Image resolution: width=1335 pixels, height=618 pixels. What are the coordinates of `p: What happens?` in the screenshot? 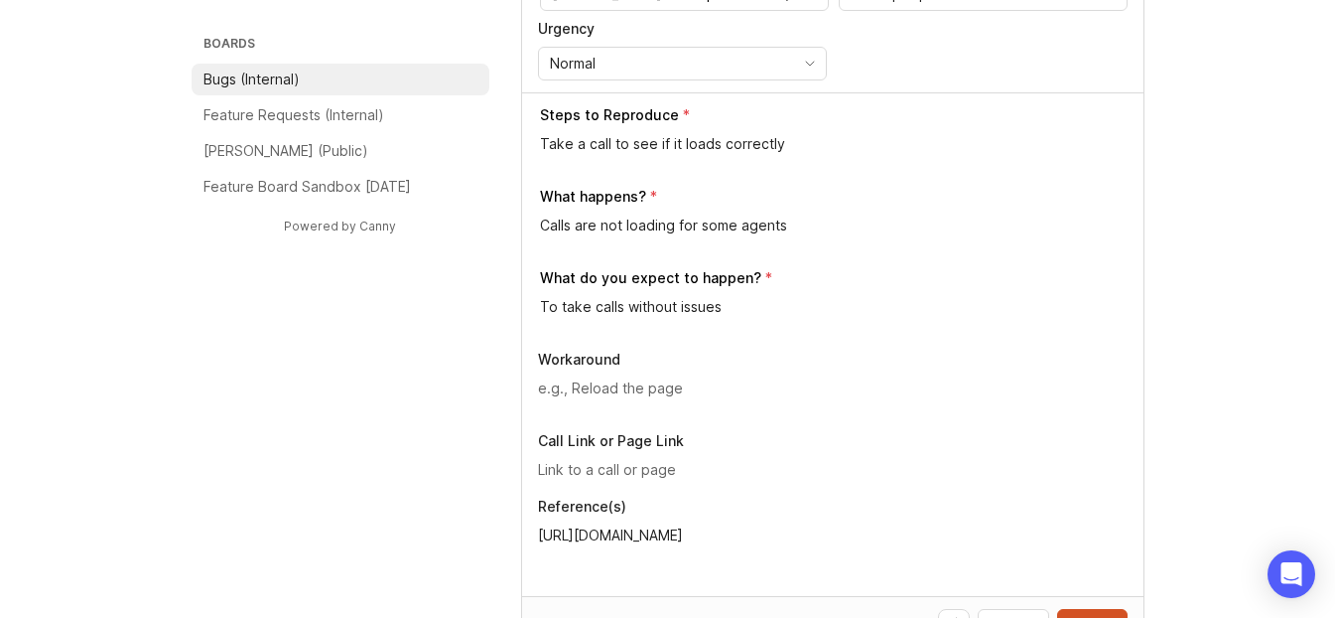 It's located at (593, 197).